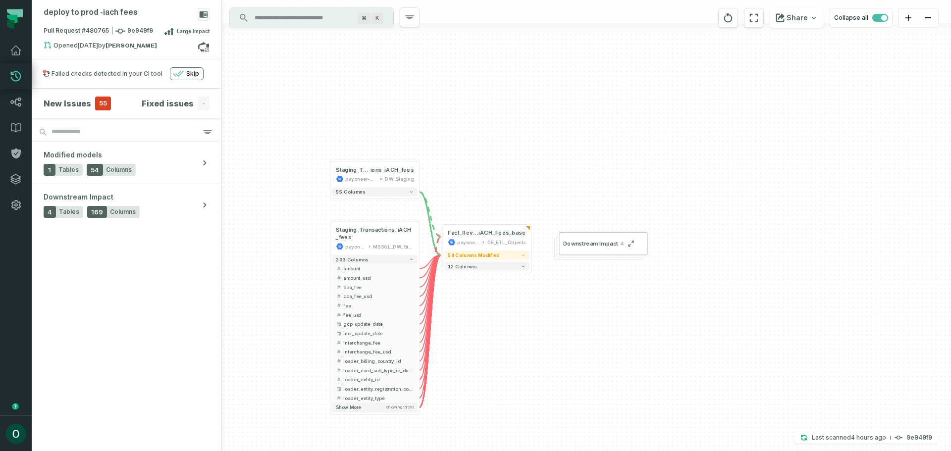  Describe the element at coordinates (193, 74) in the screenshot. I see `span: Skip` at that location.